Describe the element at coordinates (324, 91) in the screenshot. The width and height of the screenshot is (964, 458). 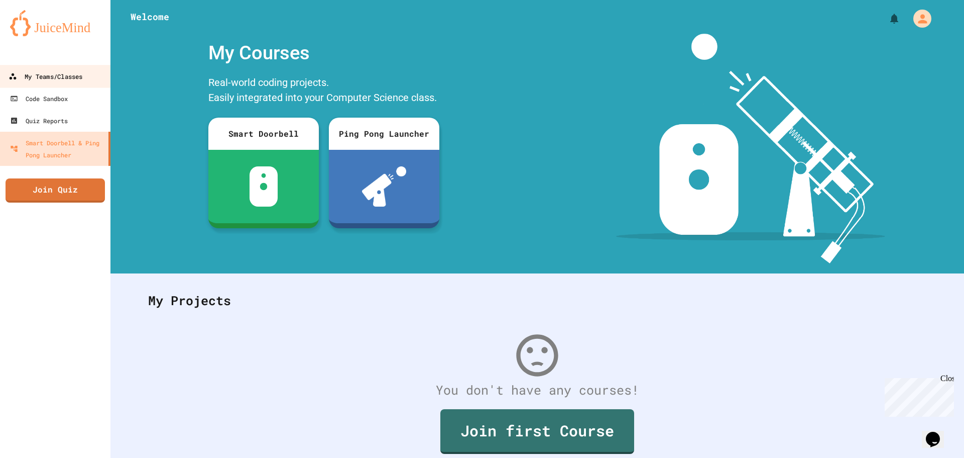
I see `div: Real-world coding projects. Easily integrated into your Computer Science class.` at that location.